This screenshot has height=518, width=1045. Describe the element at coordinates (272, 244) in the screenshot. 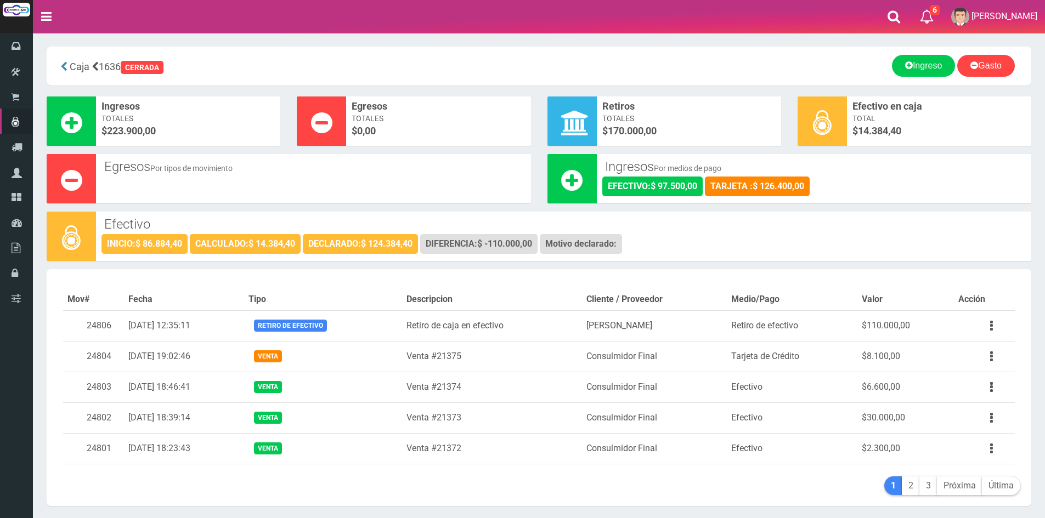

I see `strong: $ 14.384,40` at that location.